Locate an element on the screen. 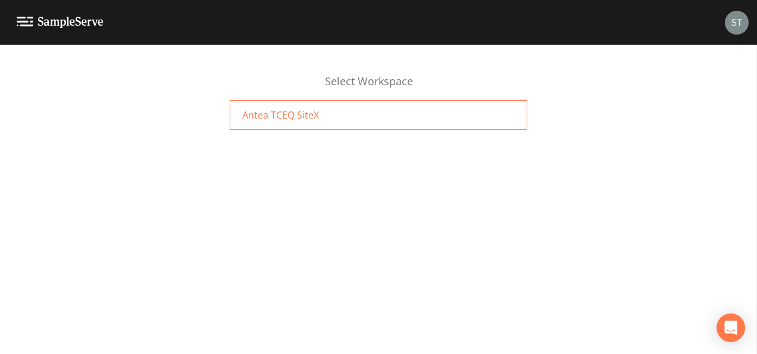  span: Antea TCEQ SiteX is located at coordinates (280, 115).